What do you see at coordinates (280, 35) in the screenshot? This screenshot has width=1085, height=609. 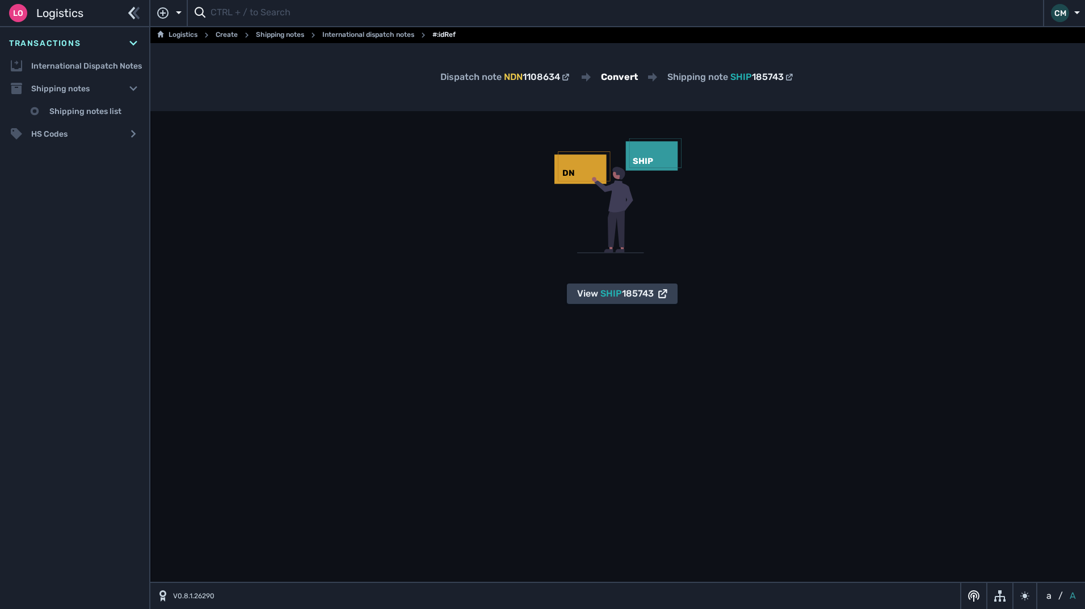 I see `a: Shipping notes` at bounding box center [280, 35].